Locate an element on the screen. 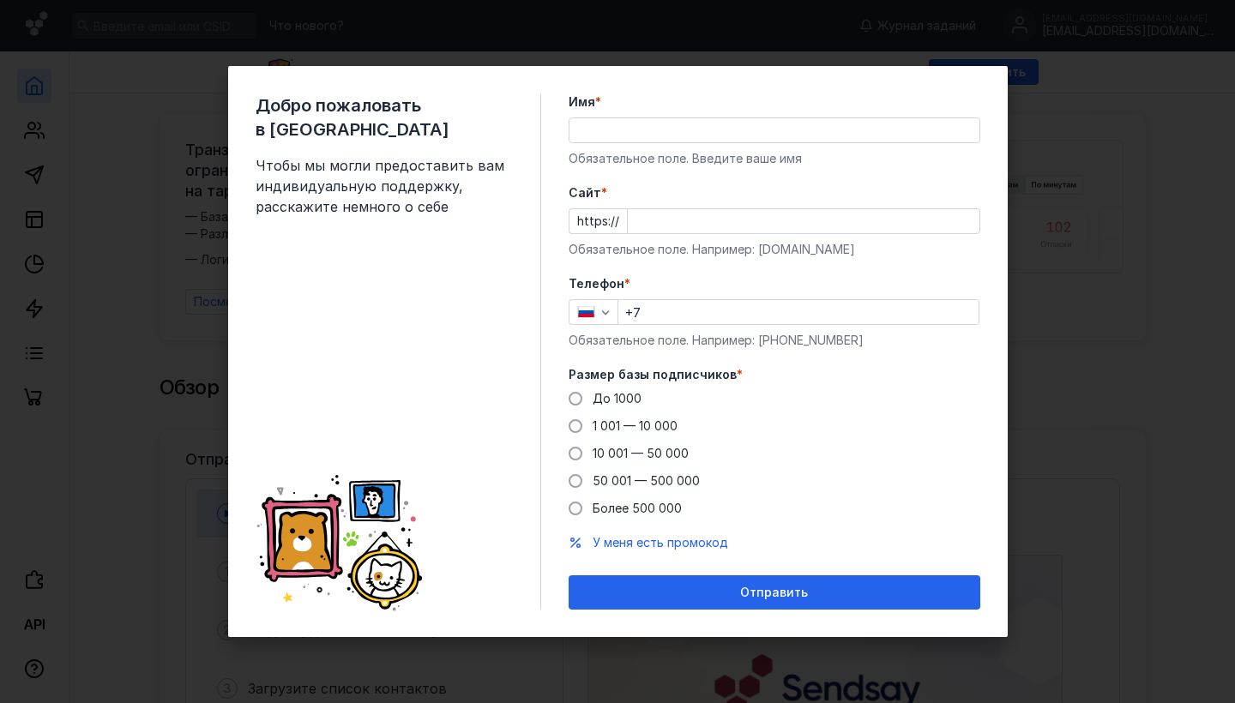 The height and width of the screenshot is (703, 1235). span: Размер базы подписчиков is located at coordinates (652, 375).